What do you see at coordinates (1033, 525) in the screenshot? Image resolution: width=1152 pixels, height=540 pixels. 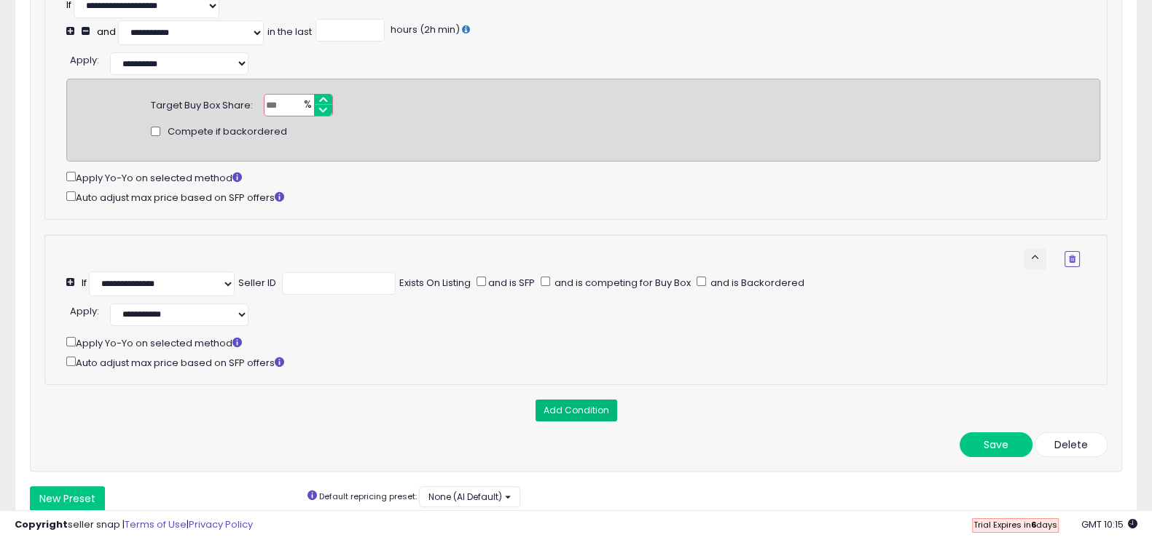 I see `b: 6` at bounding box center [1033, 525].